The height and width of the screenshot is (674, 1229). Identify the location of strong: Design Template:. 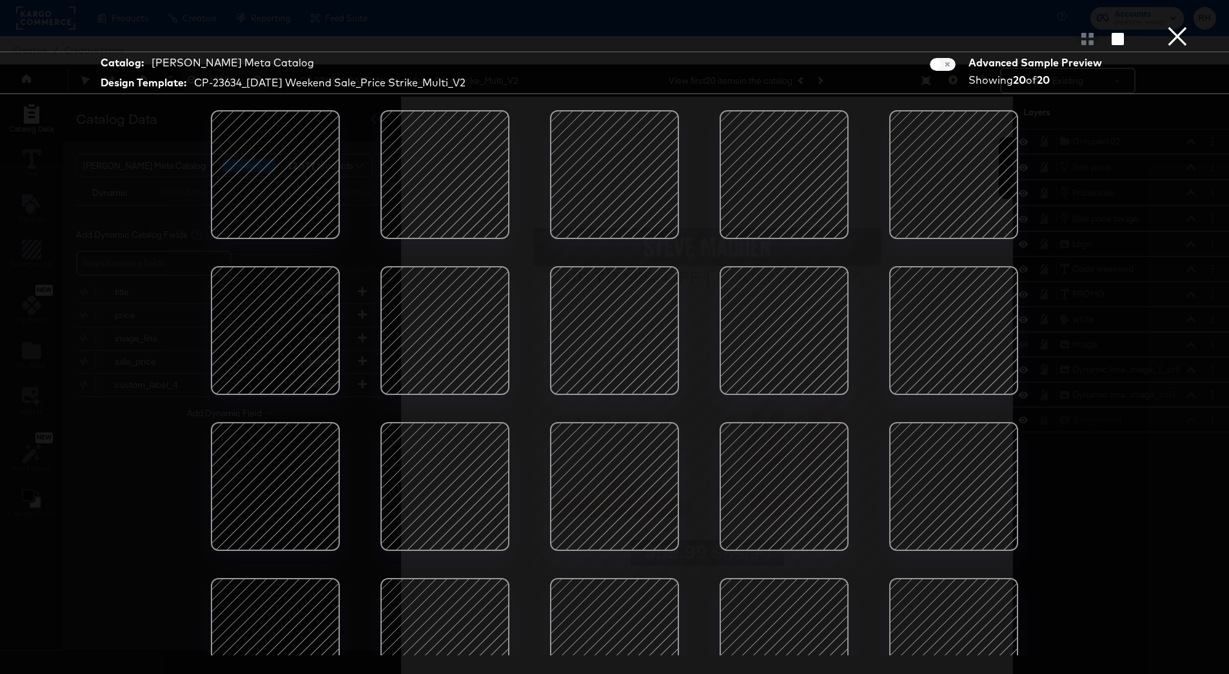
(143, 83).